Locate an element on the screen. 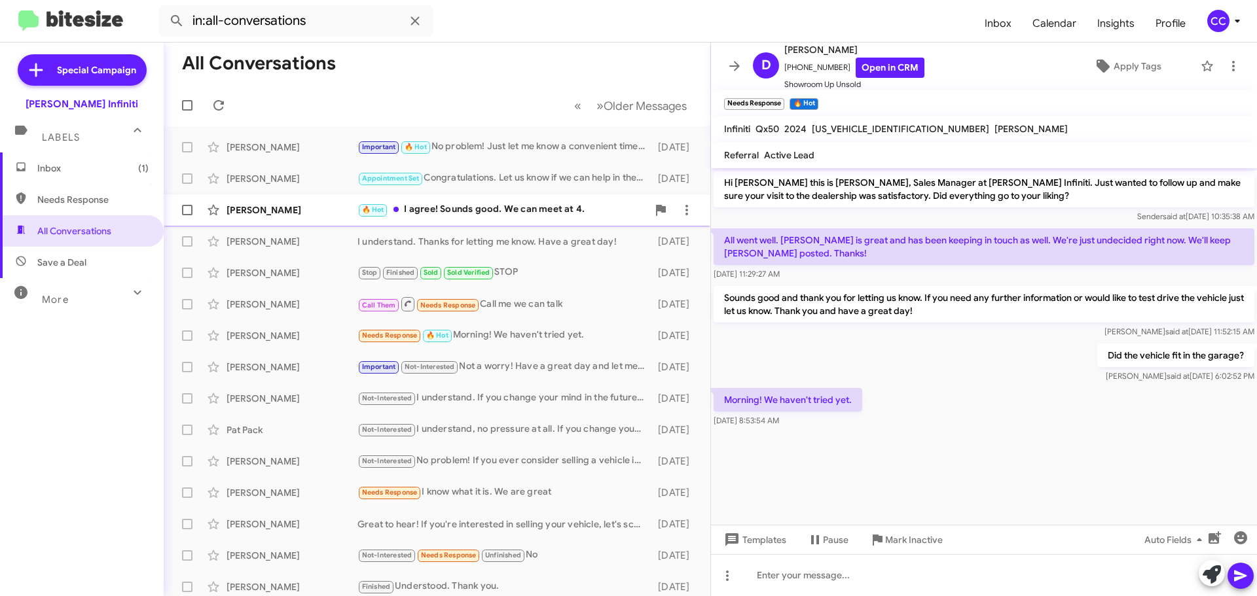 Image resolution: width=1257 pixels, height=596 pixels. a: Insights is located at coordinates (1115, 24).